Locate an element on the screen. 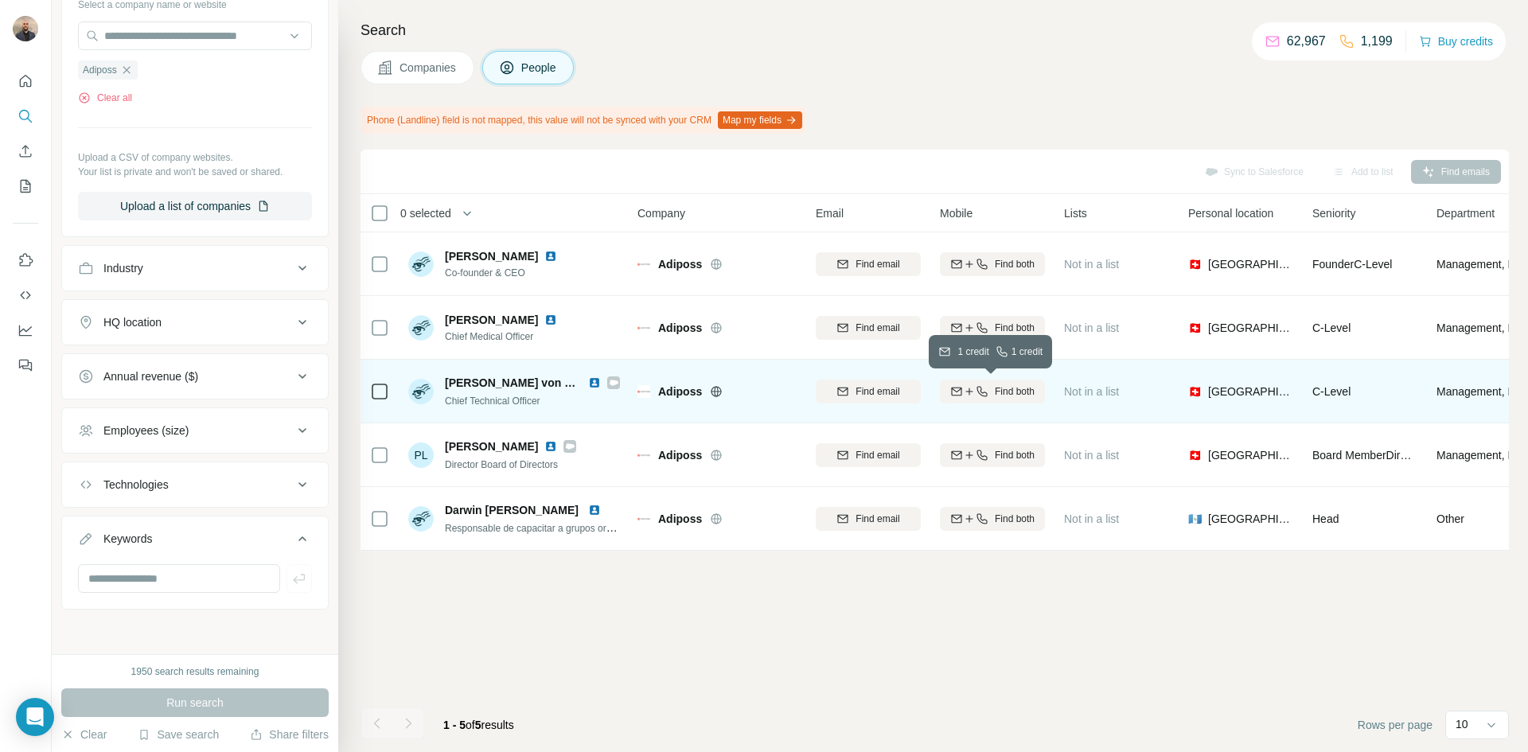  div: Keywords is located at coordinates (127, 539).